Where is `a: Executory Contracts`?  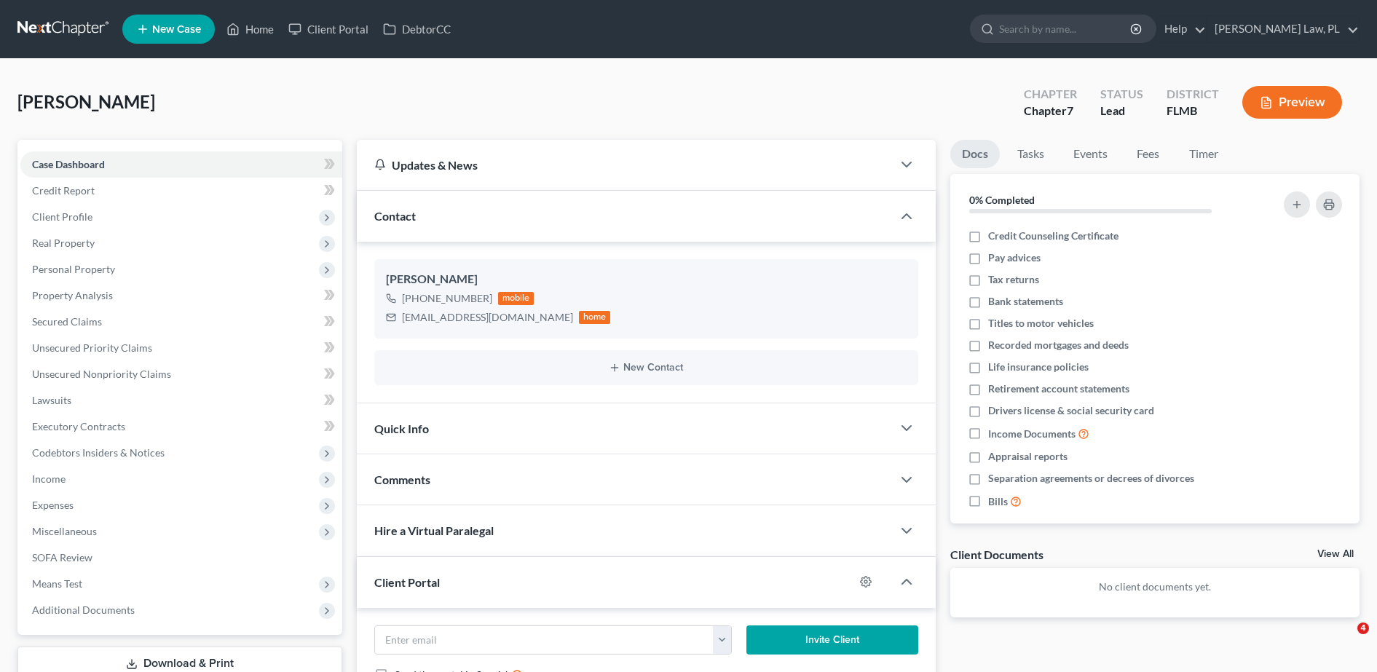
a: Executory Contracts is located at coordinates (181, 427).